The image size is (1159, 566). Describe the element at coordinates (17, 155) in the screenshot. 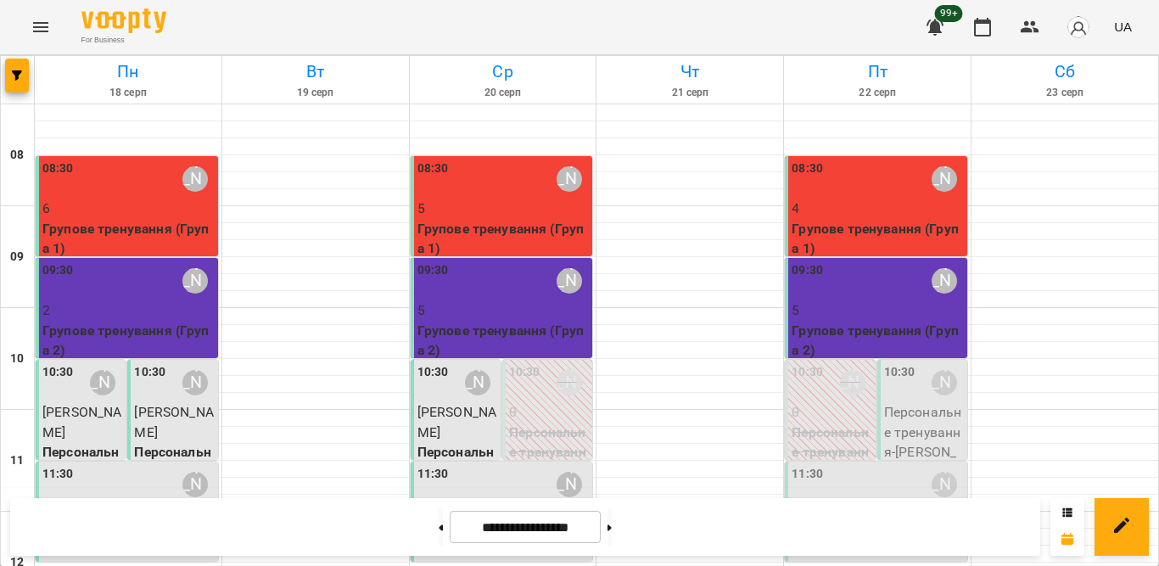

I see `h6: 08` at that location.